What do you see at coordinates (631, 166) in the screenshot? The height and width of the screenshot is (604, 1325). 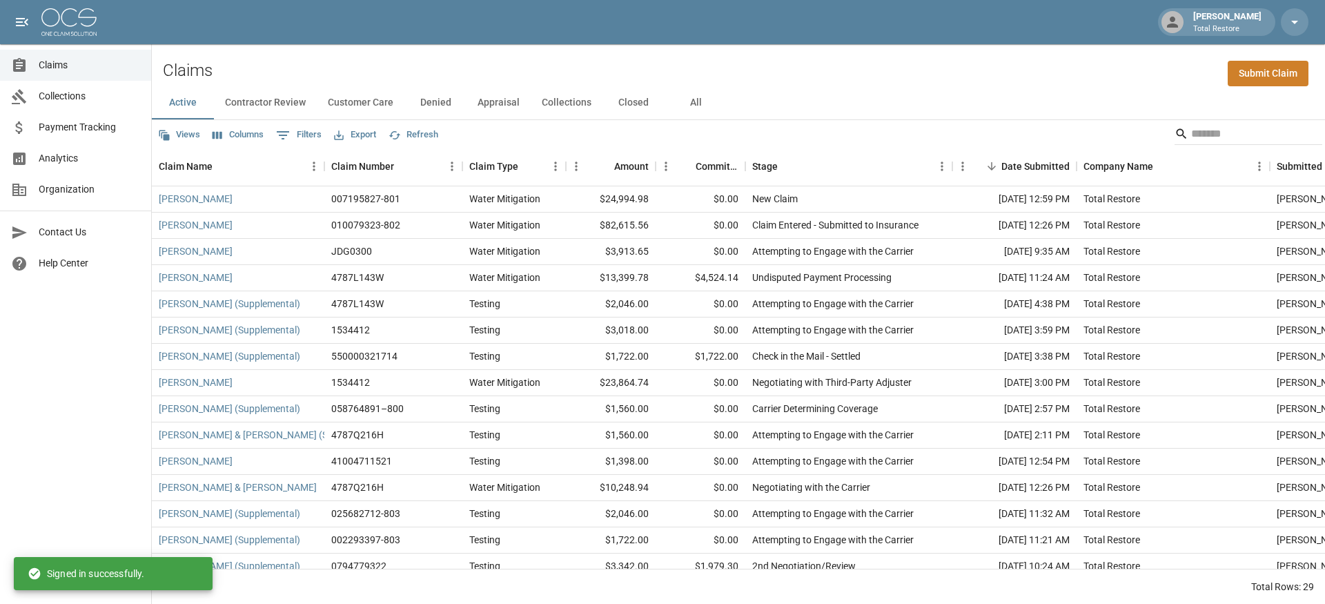 I see `div: Amount` at bounding box center [631, 166].